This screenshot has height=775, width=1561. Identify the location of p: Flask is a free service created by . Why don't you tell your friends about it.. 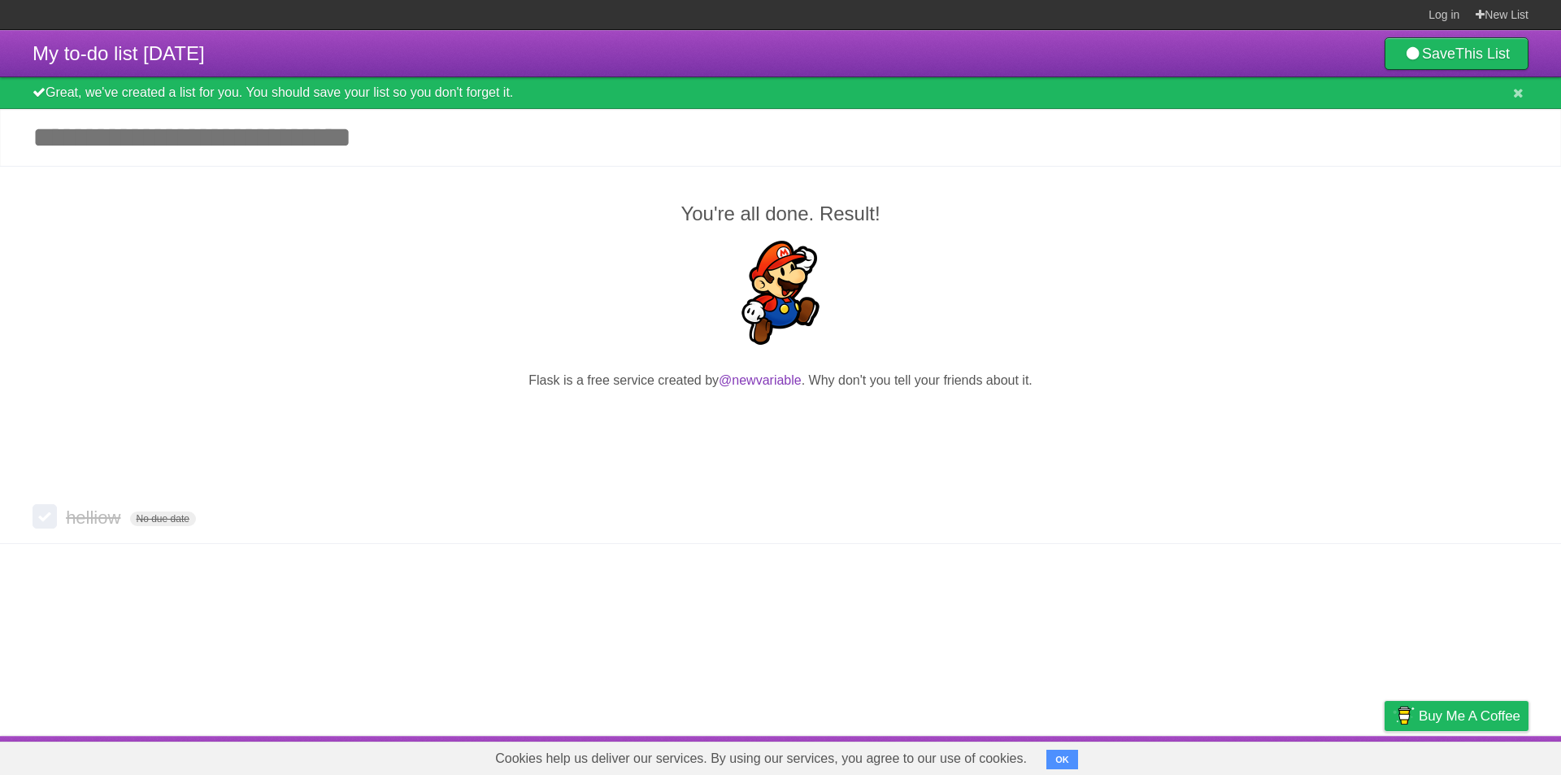
(780, 380).